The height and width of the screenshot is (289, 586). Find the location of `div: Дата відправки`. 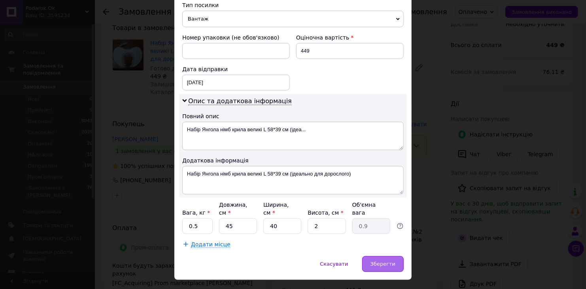

div: Дата відправки is located at coordinates (236, 69).